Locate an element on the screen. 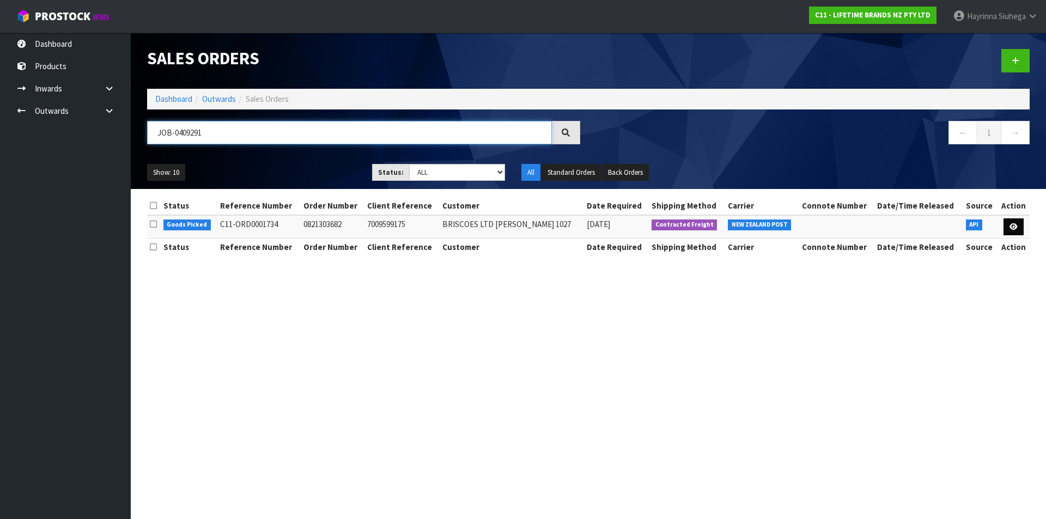 The width and height of the screenshot is (1046, 519). nav: Page navigation is located at coordinates (813, 134).